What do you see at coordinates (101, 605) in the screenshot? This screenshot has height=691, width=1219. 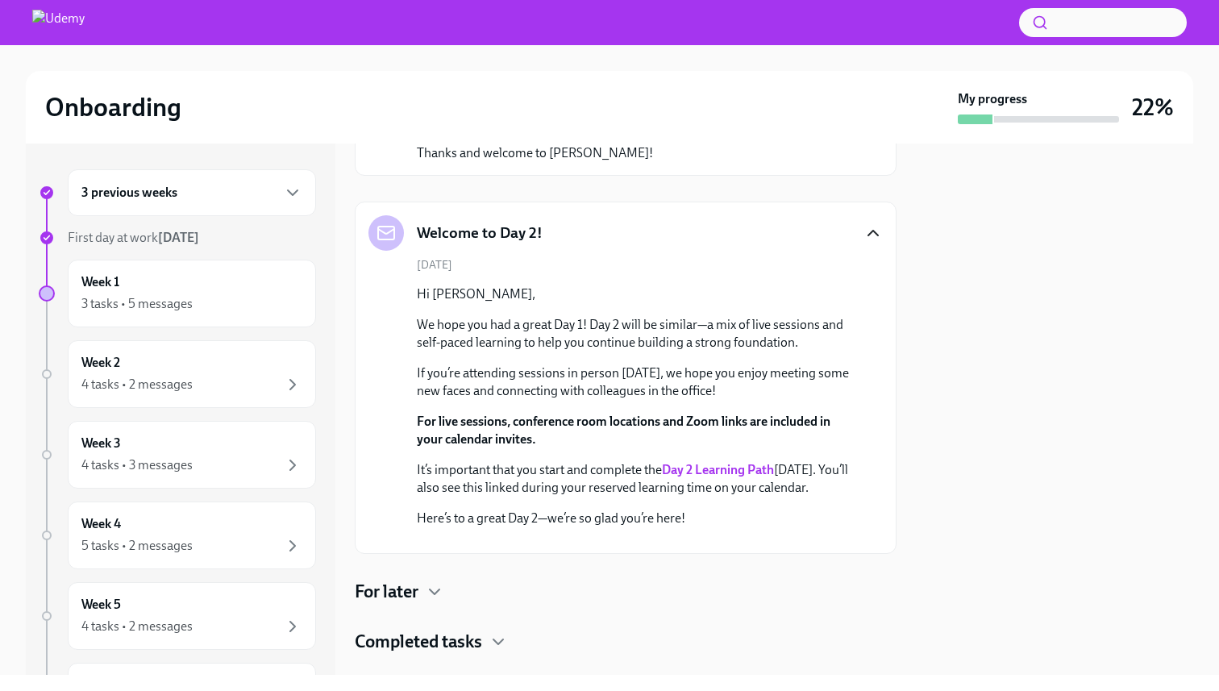 I see `h6: Week 5` at bounding box center [101, 605].